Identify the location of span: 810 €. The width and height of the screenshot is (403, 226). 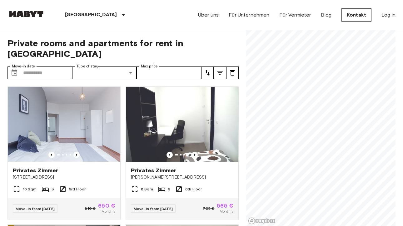
(90, 209).